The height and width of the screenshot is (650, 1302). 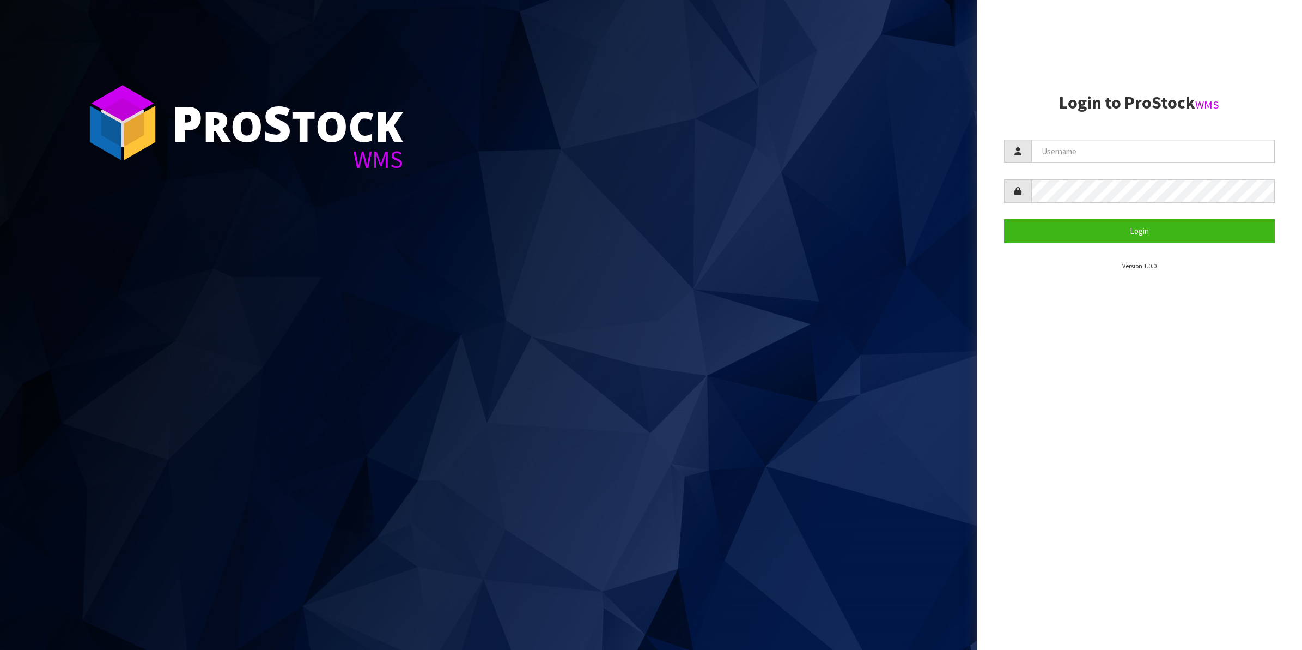 What do you see at coordinates (1139, 265) in the screenshot?
I see `small: Version 1.0.0` at bounding box center [1139, 265].